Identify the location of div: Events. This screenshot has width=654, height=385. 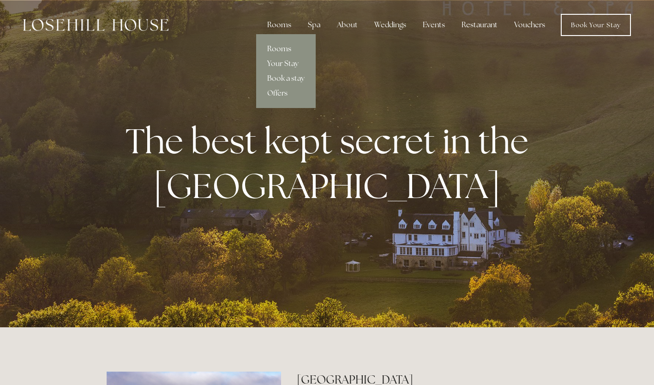
(434, 25).